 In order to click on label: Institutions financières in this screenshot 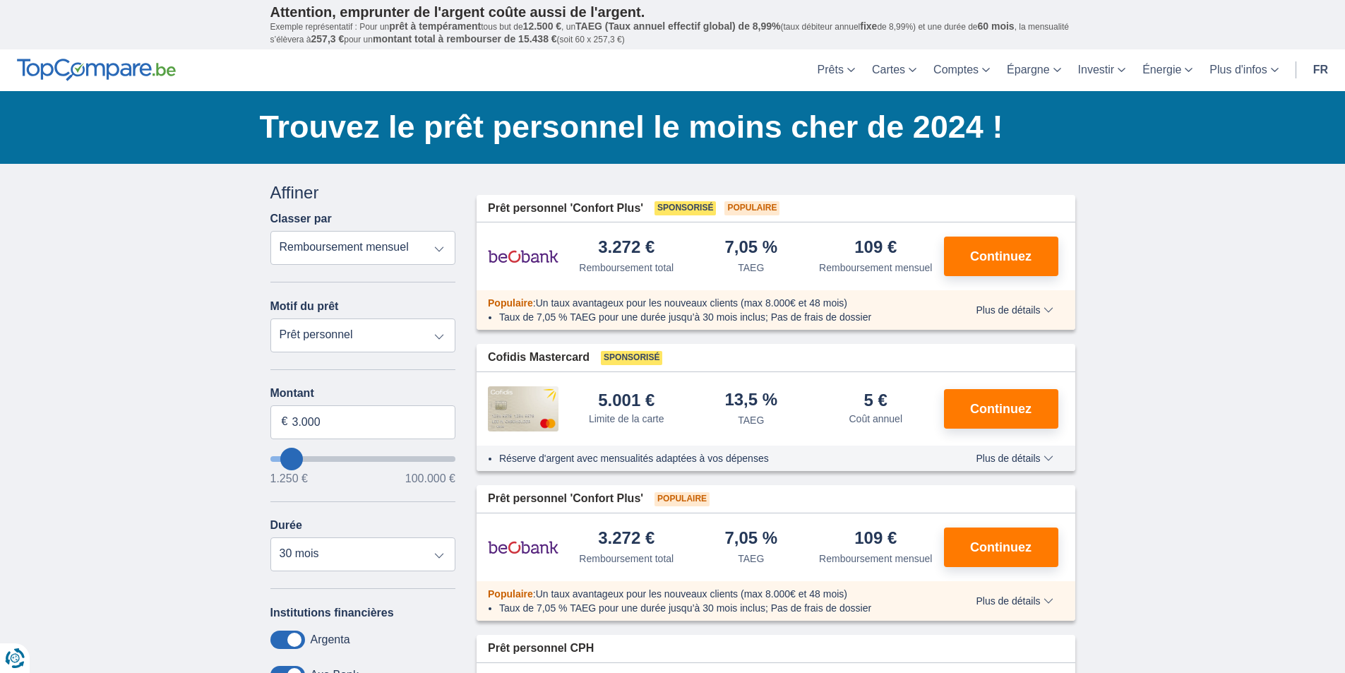, I will do `click(332, 613)`.